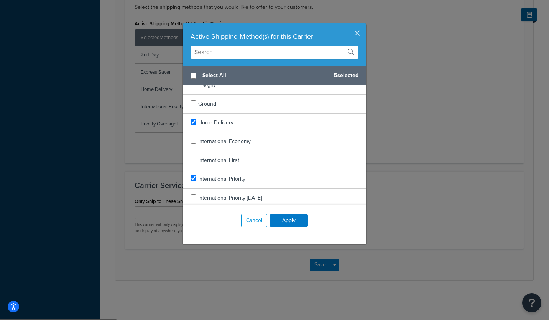 The height and width of the screenshot is (320, 549). Describe the element at coordinates (216, 122) in the screenshot. I see `span: Home Delivery` at that location.